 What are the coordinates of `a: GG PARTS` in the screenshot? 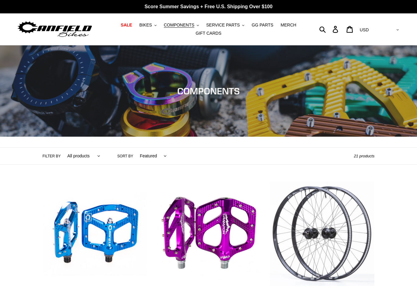 It's located at (262, 25).